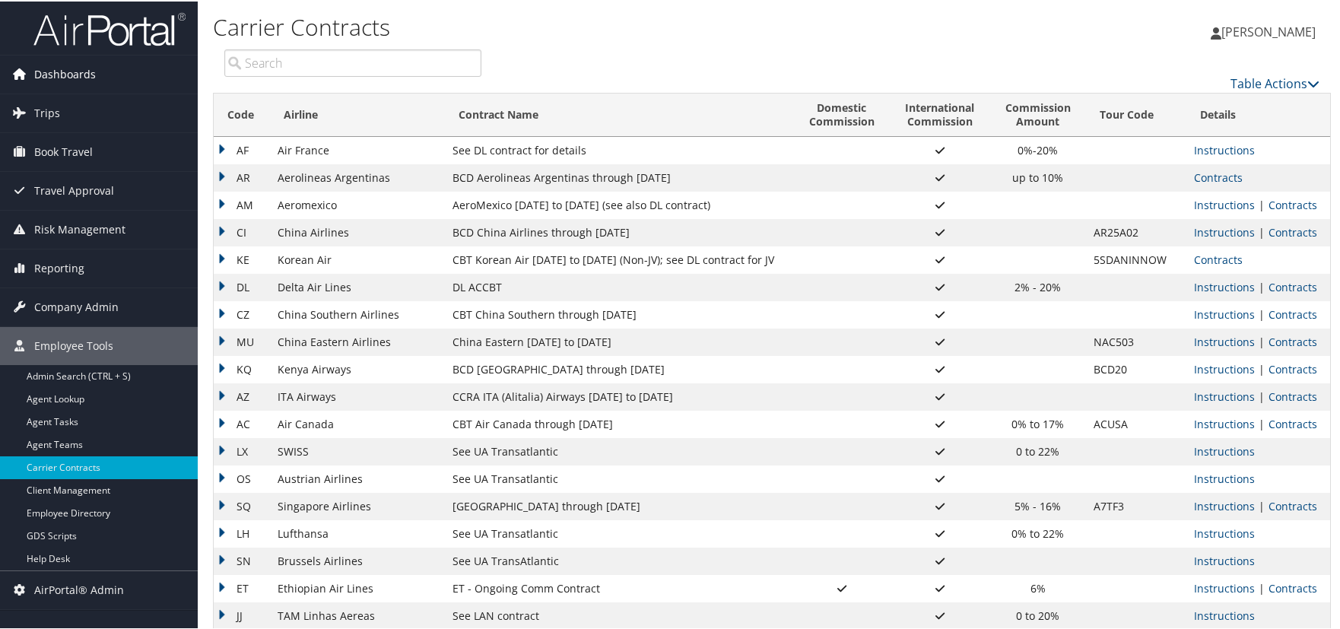 The image size is (1340, 629). I want to click on td: ET - Ongoing Comm Contract, so click(619, 587).